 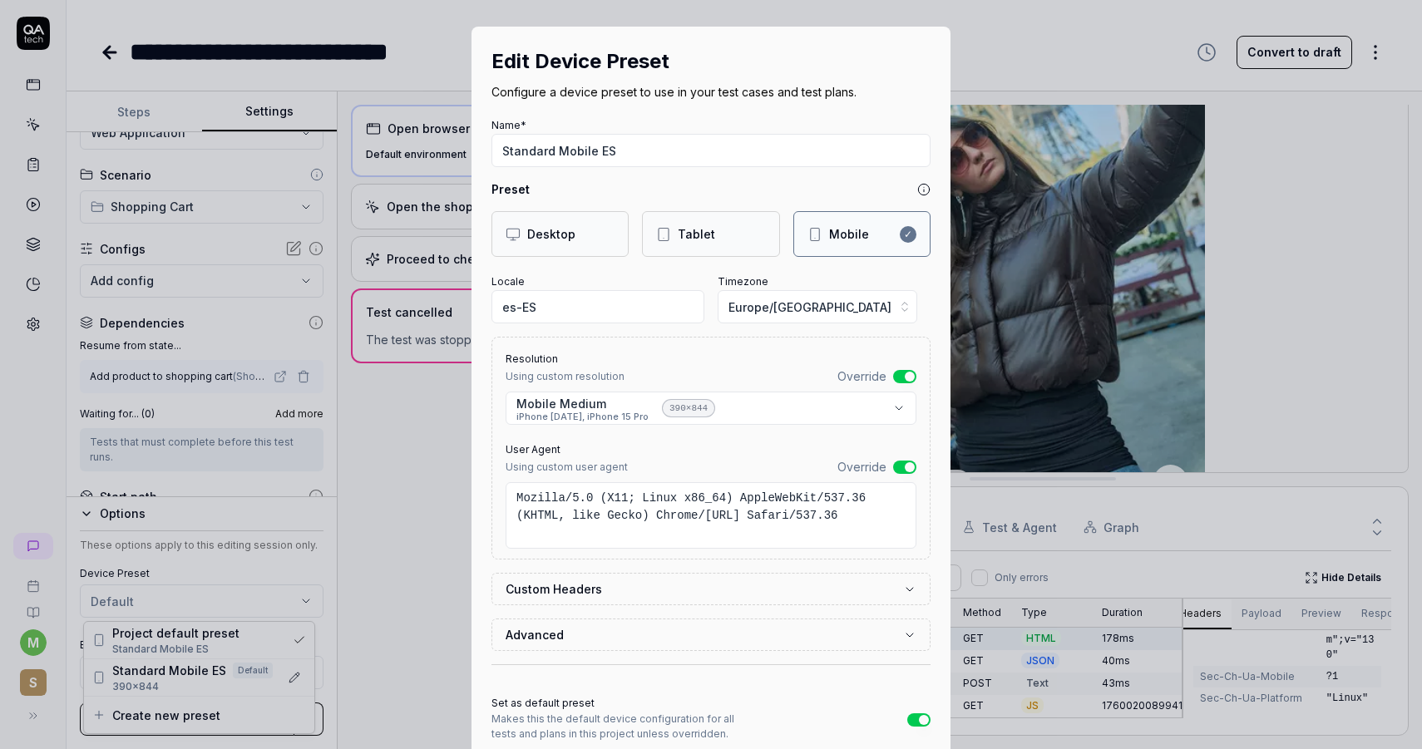 What do you see at coordinates (711, 150) in the screenshot?
I see `input: Standard desktop` at bounding box center [711, 150].